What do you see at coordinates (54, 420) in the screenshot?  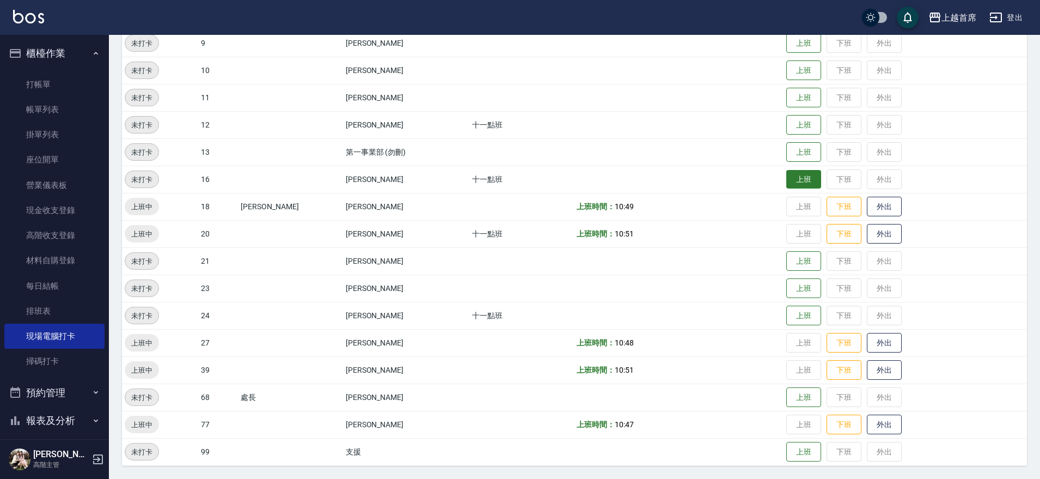 I see `button: 報表及分析` at bounding box center [54, 420].